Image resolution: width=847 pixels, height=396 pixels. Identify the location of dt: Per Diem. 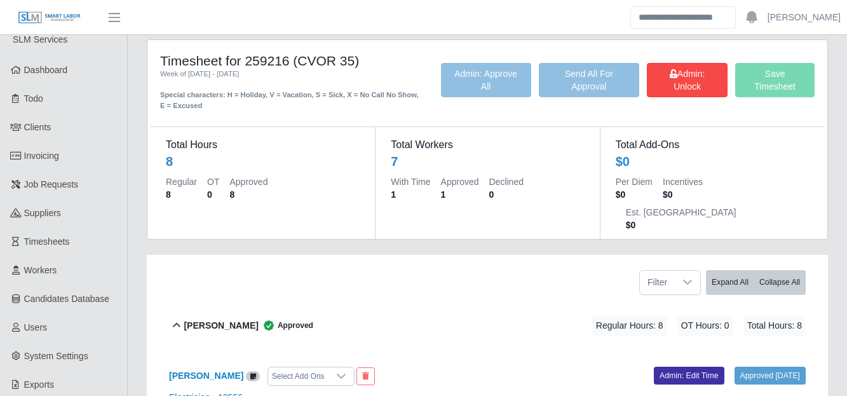
(634, 182).